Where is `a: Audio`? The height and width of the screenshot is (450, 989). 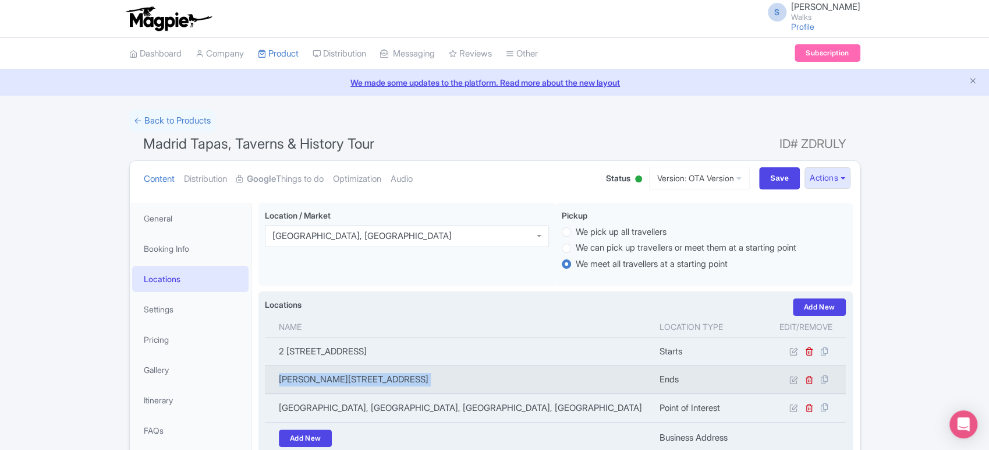 a: Audio is located at coordinates (402, 179).